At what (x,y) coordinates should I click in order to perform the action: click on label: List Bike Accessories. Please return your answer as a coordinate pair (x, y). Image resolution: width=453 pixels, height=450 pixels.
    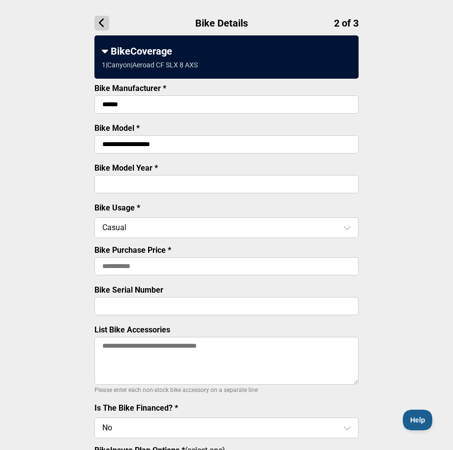
    Looking at the image, I should click on (132, 329).